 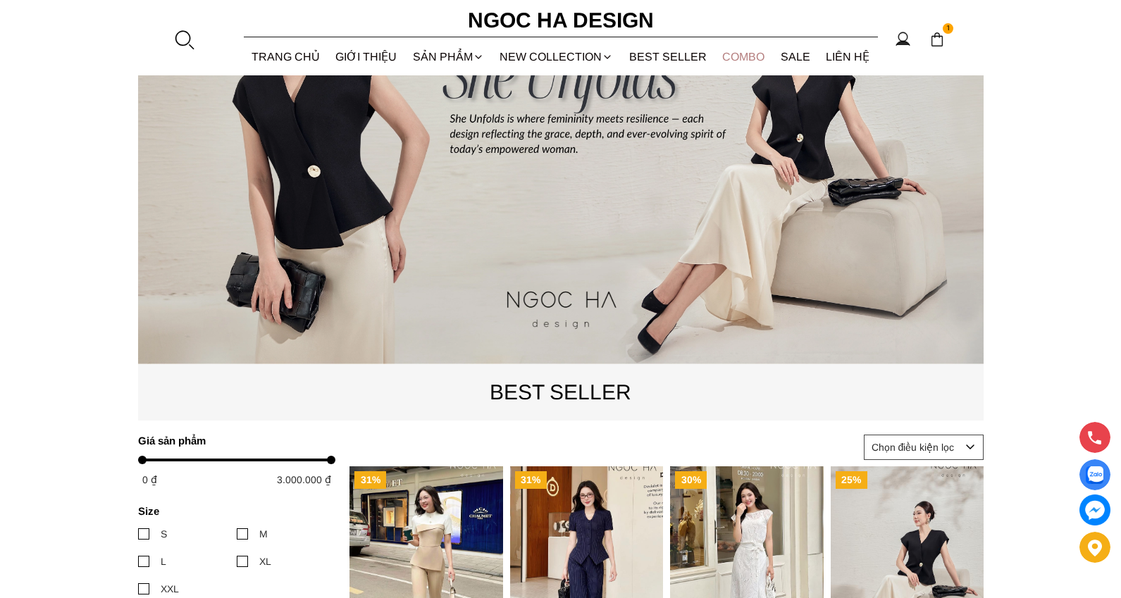 I want to click on h6: Ngoc Ha Design, so click(x=561, y=20).